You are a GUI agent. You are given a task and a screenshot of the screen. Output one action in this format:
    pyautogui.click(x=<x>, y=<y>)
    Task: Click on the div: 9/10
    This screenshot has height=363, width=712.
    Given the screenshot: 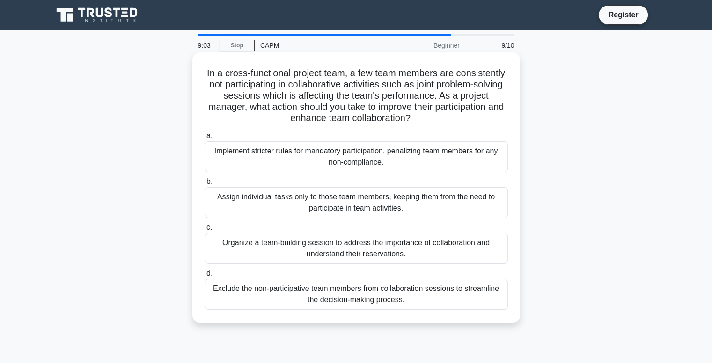 What is the action you would take?
    pyautogui.click(x=492, y=45)
    